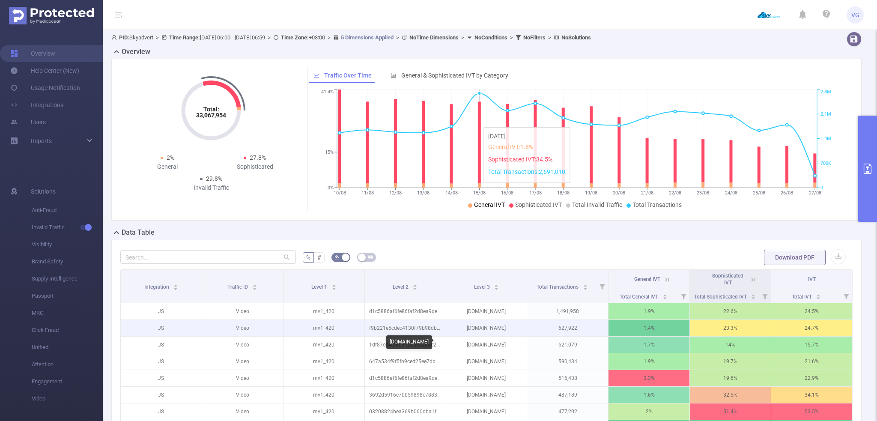 The image size is (877, 421). Describe the element at coordinates (329, 152) in the screenshot. I see `tspan: 15%` at that location.